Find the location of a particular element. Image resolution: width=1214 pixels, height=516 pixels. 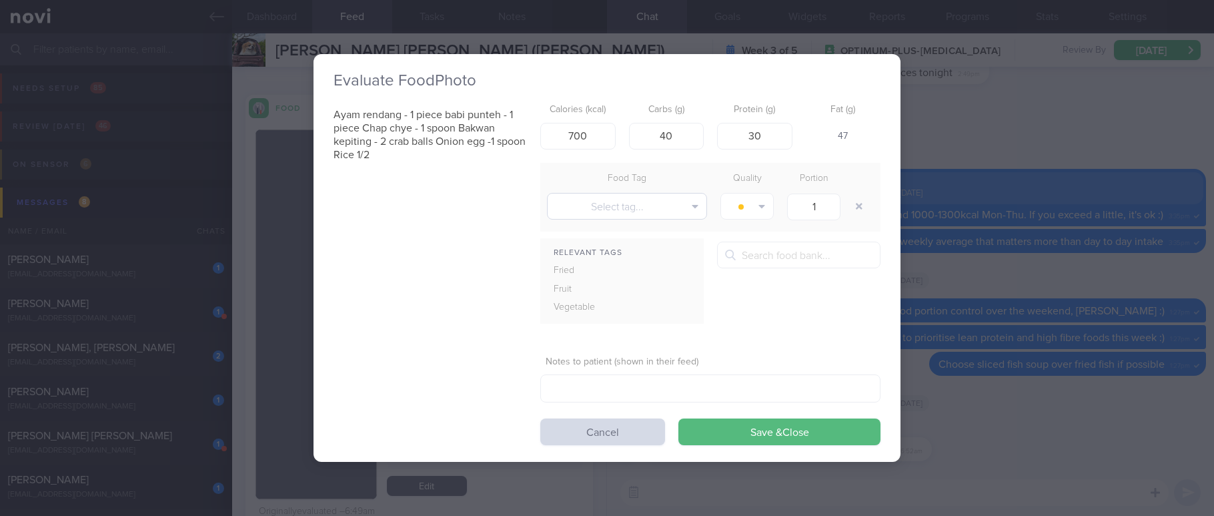

input: Search food bank... is located at coordinates (798, 255).